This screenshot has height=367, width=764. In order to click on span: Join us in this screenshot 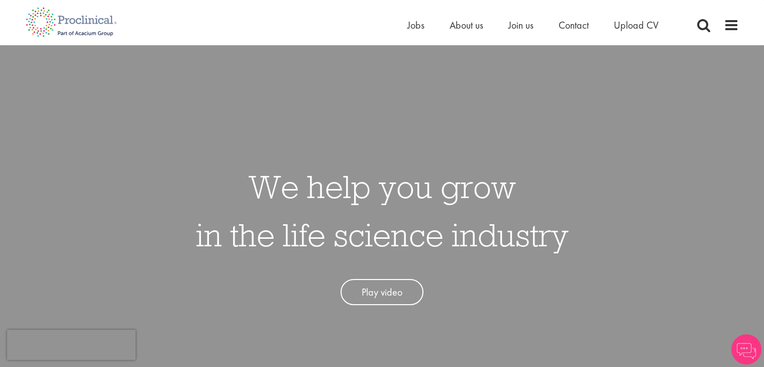, I will do `click(521, 25)`.